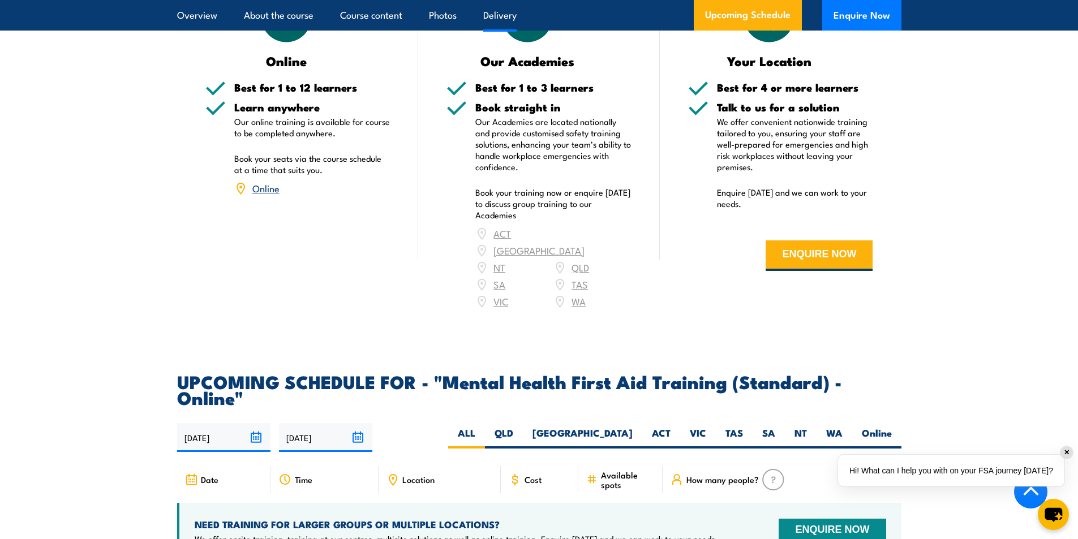 The image size is (1078, 539). Describe the element at coordinates (312, 107) in the screenshot. I see `h5: Learn anywhere` at that location.